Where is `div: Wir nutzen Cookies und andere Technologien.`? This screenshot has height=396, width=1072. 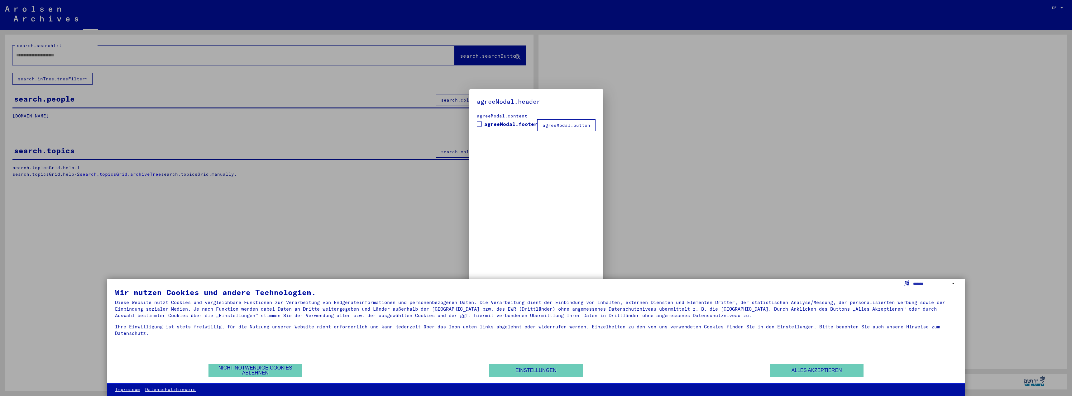
div: Wir nutzen Cookies und andere Technologien. is located at coordinates (536, 292).